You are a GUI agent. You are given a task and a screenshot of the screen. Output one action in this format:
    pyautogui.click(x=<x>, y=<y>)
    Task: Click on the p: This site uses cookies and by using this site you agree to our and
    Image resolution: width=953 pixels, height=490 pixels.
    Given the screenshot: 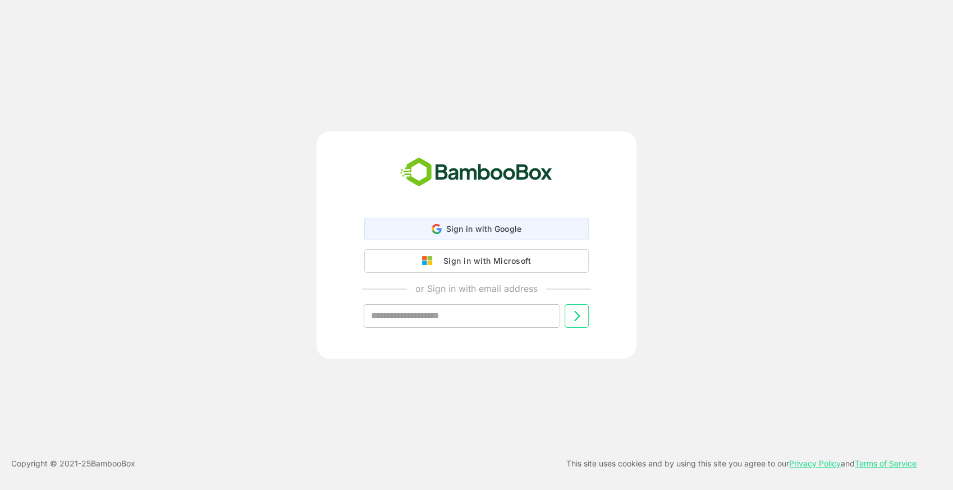 What is the action you would take?
    pyautogui.click(x=742, y=464)
    